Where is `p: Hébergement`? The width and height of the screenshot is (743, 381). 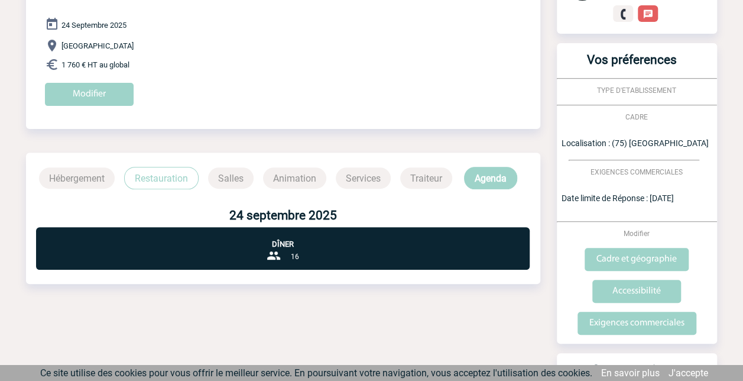
p: Hébergement is located at coordinates (77, 178).